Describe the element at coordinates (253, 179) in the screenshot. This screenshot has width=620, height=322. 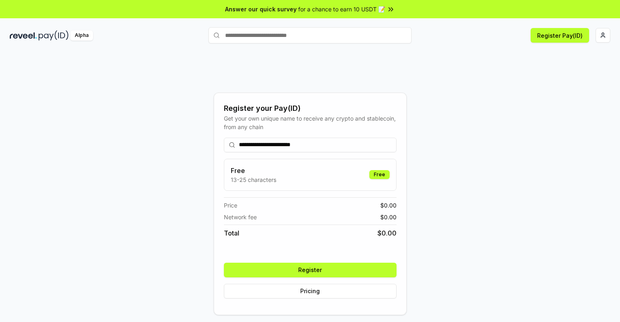
I see `p: 13-25 characters` at that location.